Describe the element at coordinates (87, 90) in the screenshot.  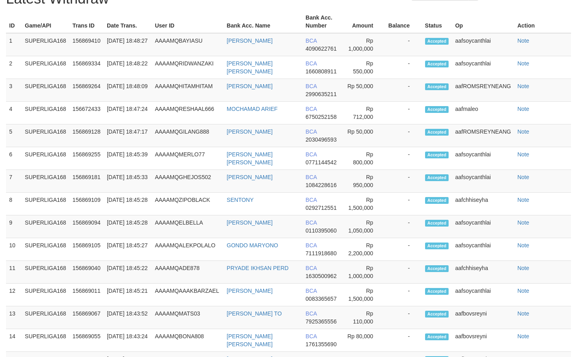
I see `td: 156869264` at that location.